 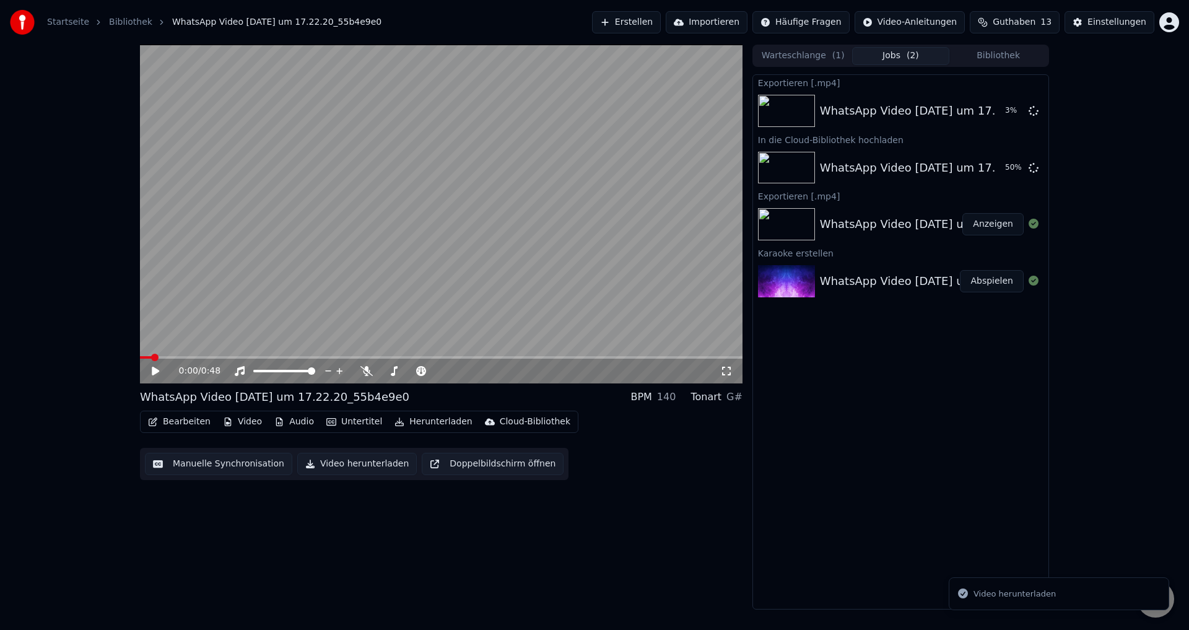 I want to click on button: Video, so click(x=242, y=422).